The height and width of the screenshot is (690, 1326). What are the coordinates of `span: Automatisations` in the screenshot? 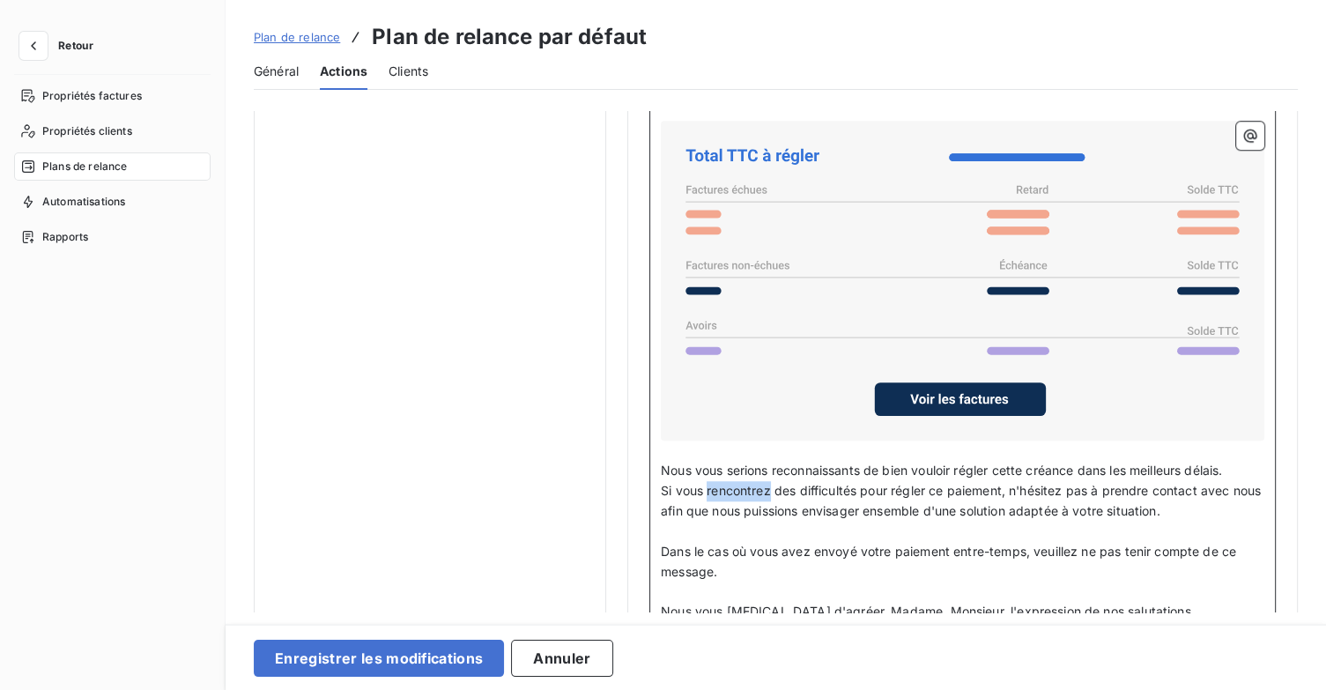 It's located at (84, 202).